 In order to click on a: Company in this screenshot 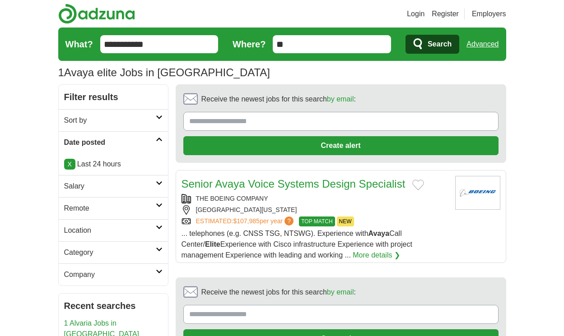, I will do `click(113, 274)`.